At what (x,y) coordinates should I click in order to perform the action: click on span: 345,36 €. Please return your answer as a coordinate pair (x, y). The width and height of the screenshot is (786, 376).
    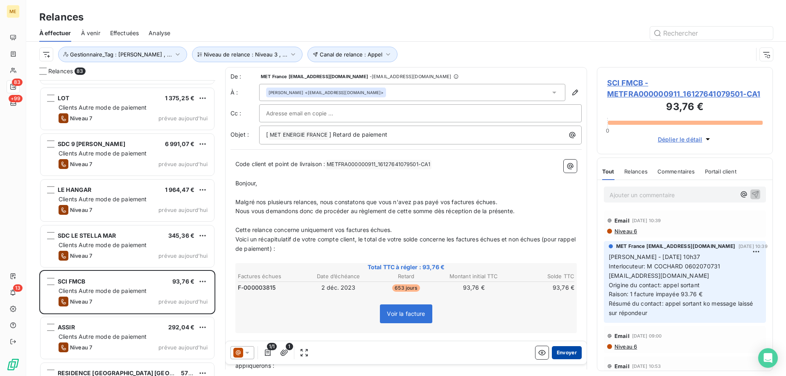
    Looking at the image, I should click on (181, 235).